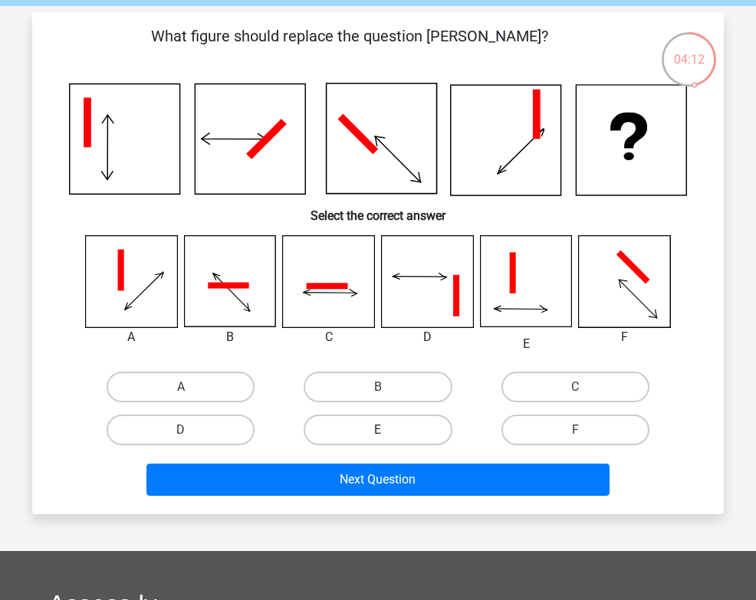  Describe the element at coordinates (180, 387) in the screenshot. I see `label: A` at that location.